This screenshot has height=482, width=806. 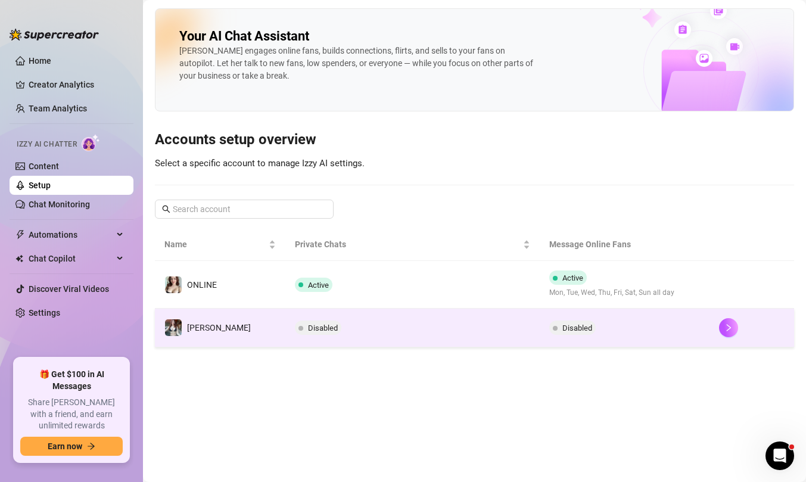 What do you see at coordinates (220, 244) in the screenshot?
I see `th: Name` at bounding box center [220, 244].